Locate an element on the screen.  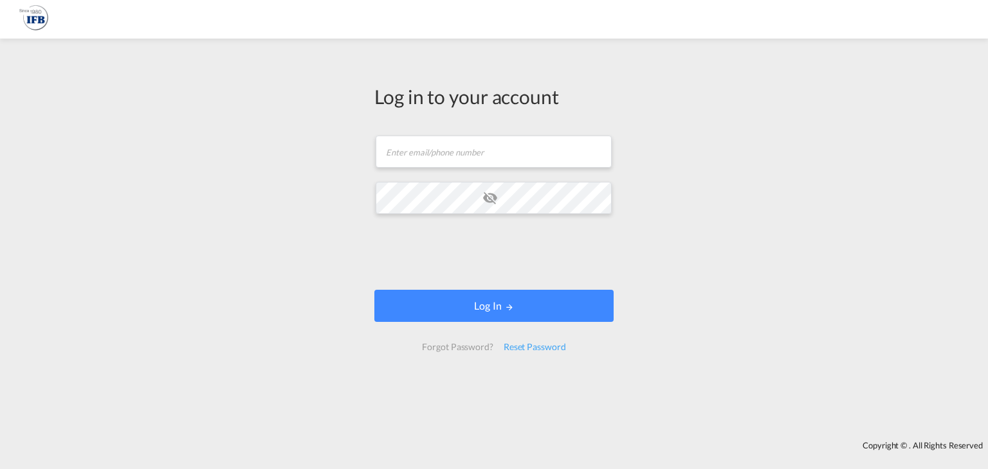
div: Forgot Password? is located at coordinates (457, 347).